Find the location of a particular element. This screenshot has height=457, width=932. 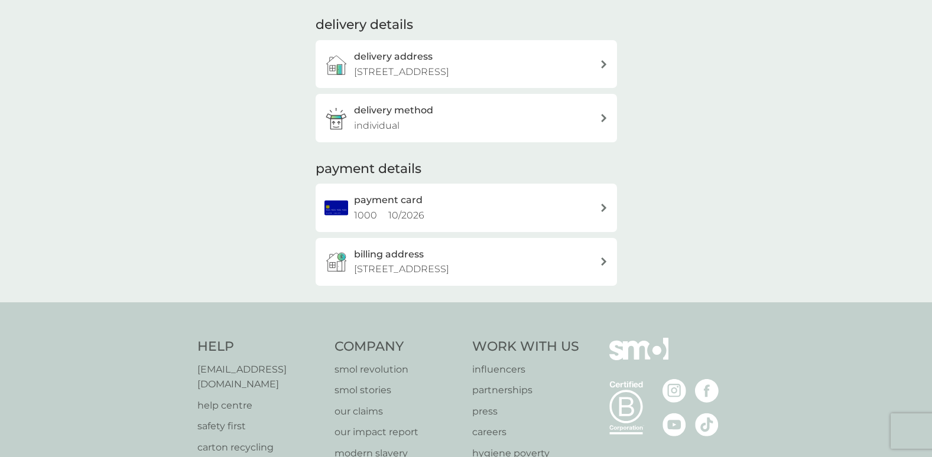

a: press is located at coordinates (525, 412).